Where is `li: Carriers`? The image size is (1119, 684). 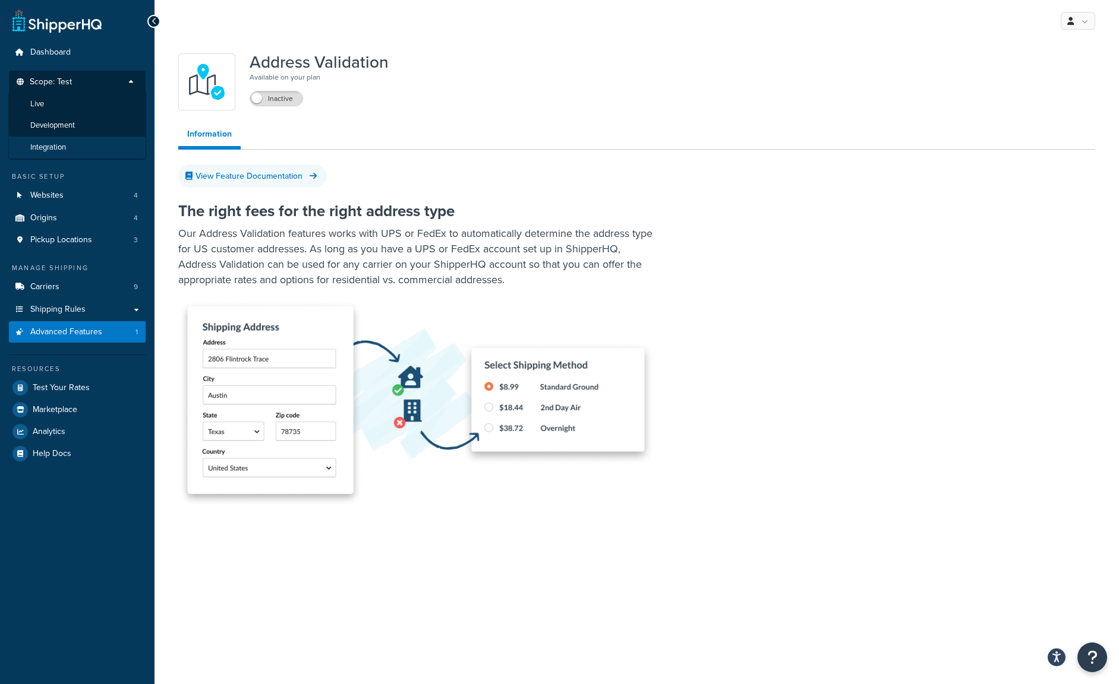
li: Carriers is located at coordinates (77, 287).